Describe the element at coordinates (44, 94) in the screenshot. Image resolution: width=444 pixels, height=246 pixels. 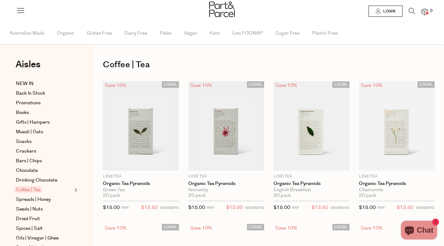
I see `a: Back In Stock` at that location.